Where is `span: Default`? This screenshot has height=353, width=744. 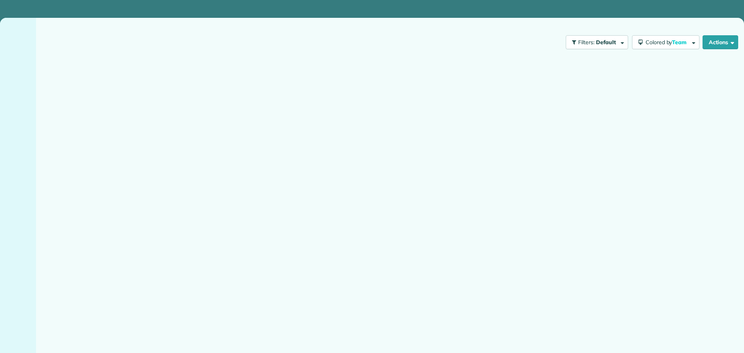
span: Default is located at coordinates (606, 42).